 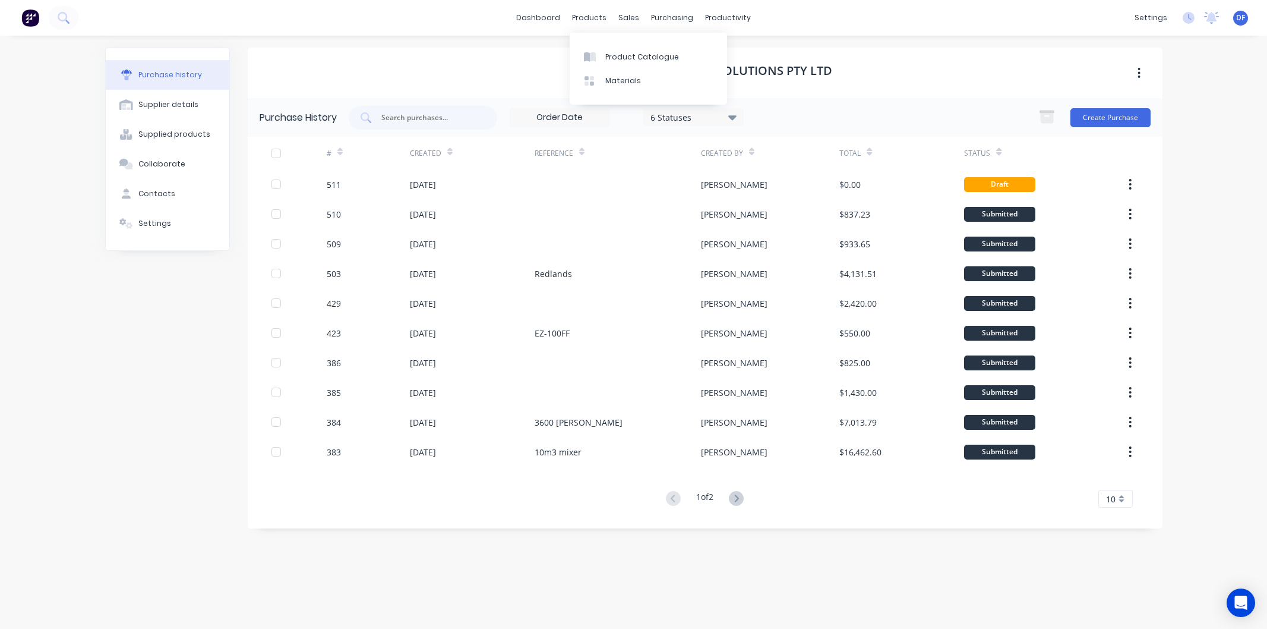 What do you see at coordinates (1241, 603) in the screenshot?
I see `div: Open Intercom Messenger` at bounding box center [1241, 603].